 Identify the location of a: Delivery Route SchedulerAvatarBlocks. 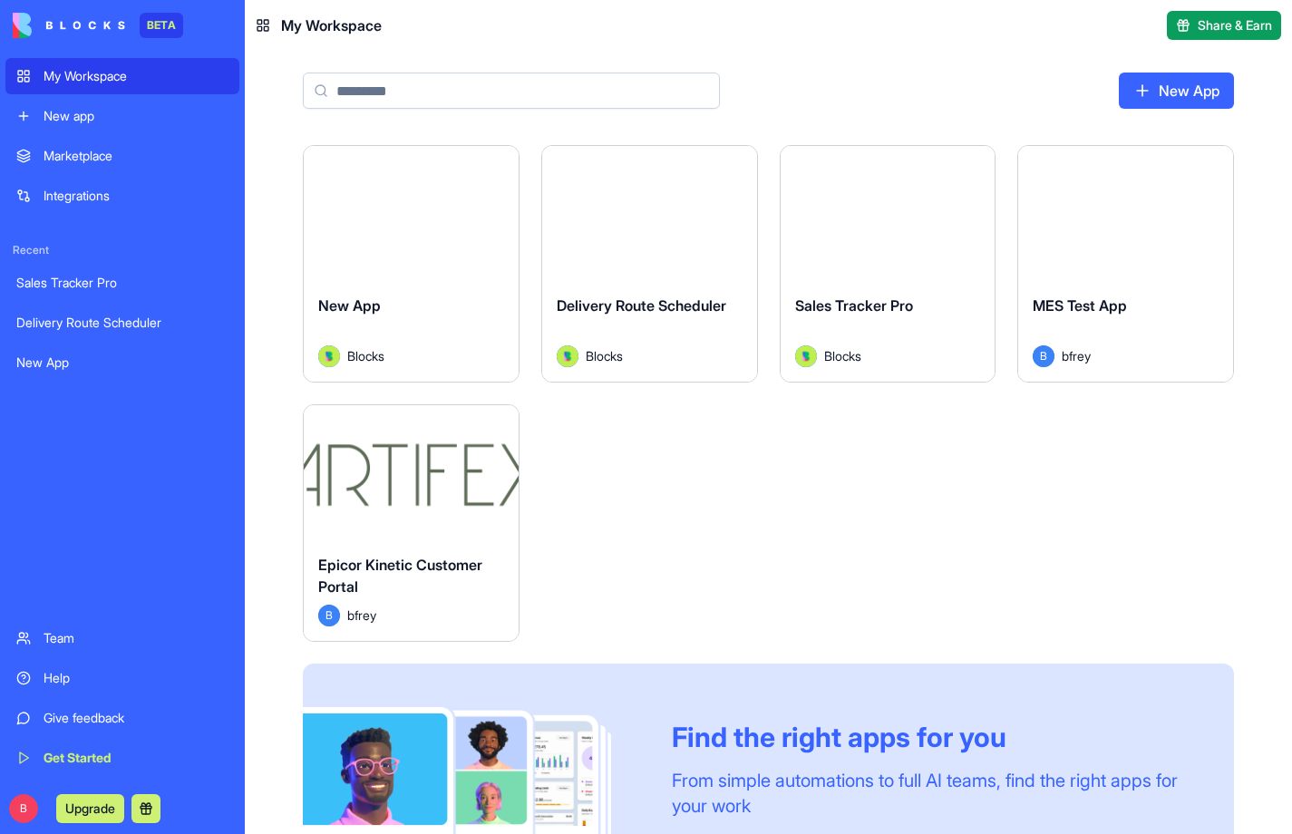
(649, 264).